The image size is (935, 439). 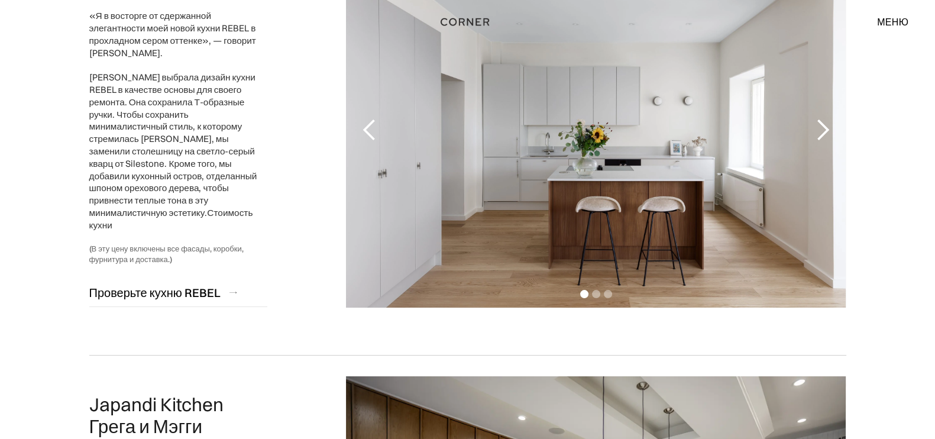 I want to click on font: Стоимость, so click(x=230, y=212).